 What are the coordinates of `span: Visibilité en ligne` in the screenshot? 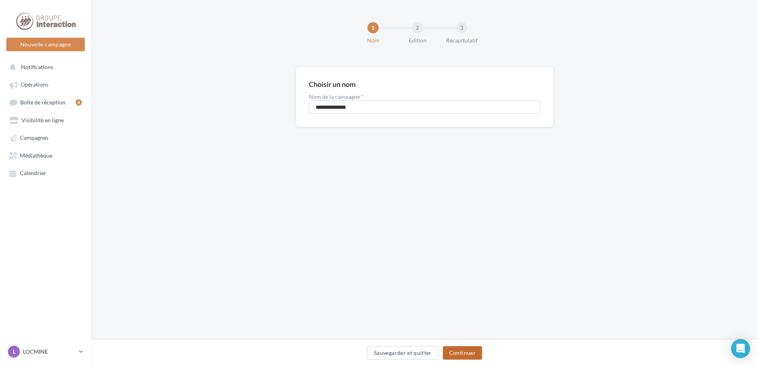 It's located at (42, 120).